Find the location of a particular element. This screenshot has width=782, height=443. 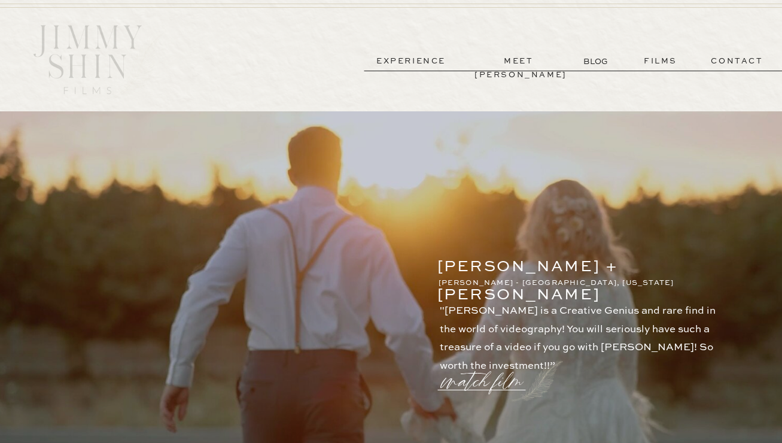

a: contact is located at coordinates (737, 61).